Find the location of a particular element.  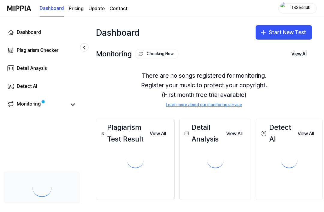

div: Detail Analysis is located at coordinates (202, 133).